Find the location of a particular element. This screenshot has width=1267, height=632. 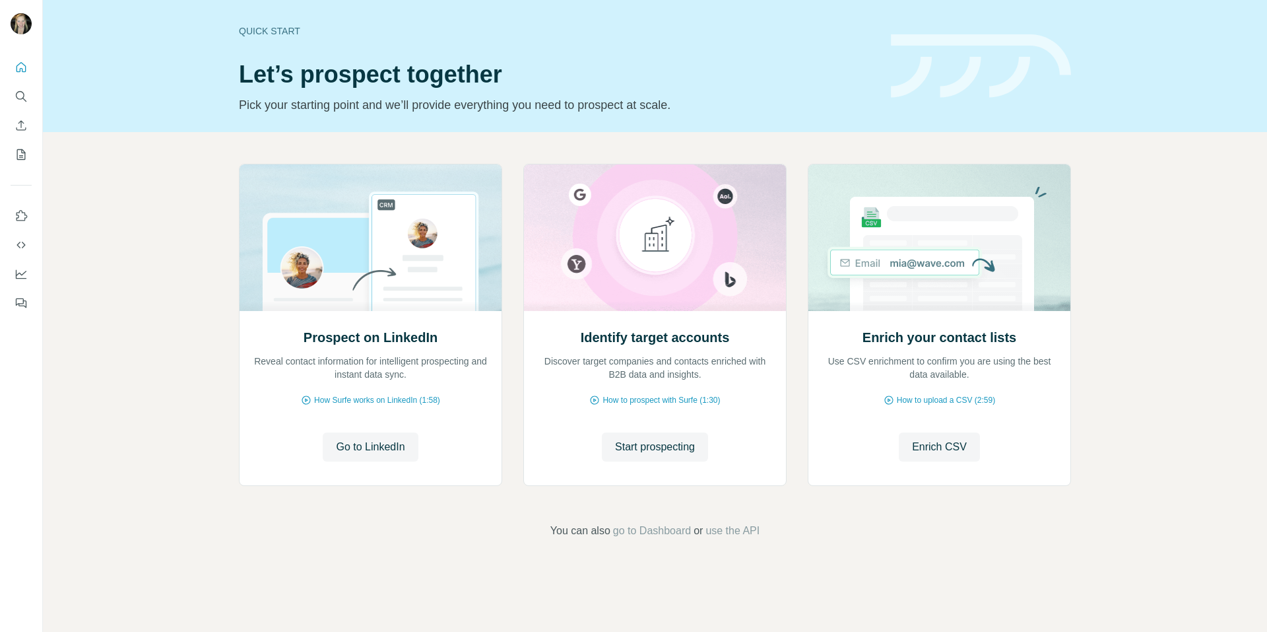

img: Prospect on LinkedIn is located at coordinates (370, 238).